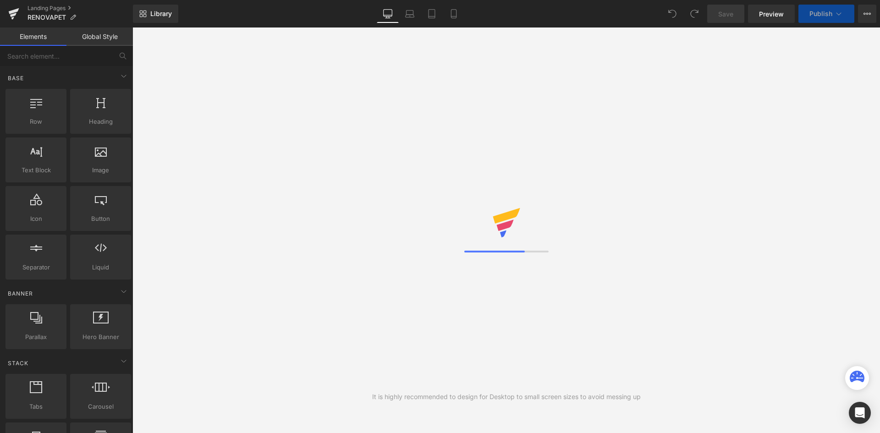  Describe the element at coordinates (100, 267) in the screenshot. I see `span: Liquid` at that location.